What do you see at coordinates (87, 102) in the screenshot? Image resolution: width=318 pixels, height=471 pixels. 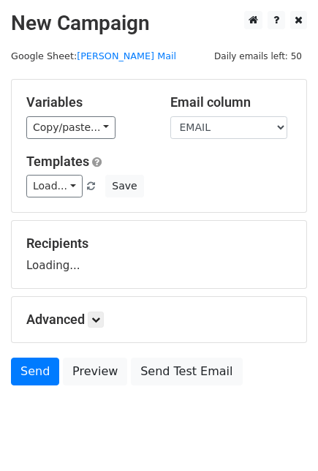 I see `h5: Variables` at bounding box center [87, 102].